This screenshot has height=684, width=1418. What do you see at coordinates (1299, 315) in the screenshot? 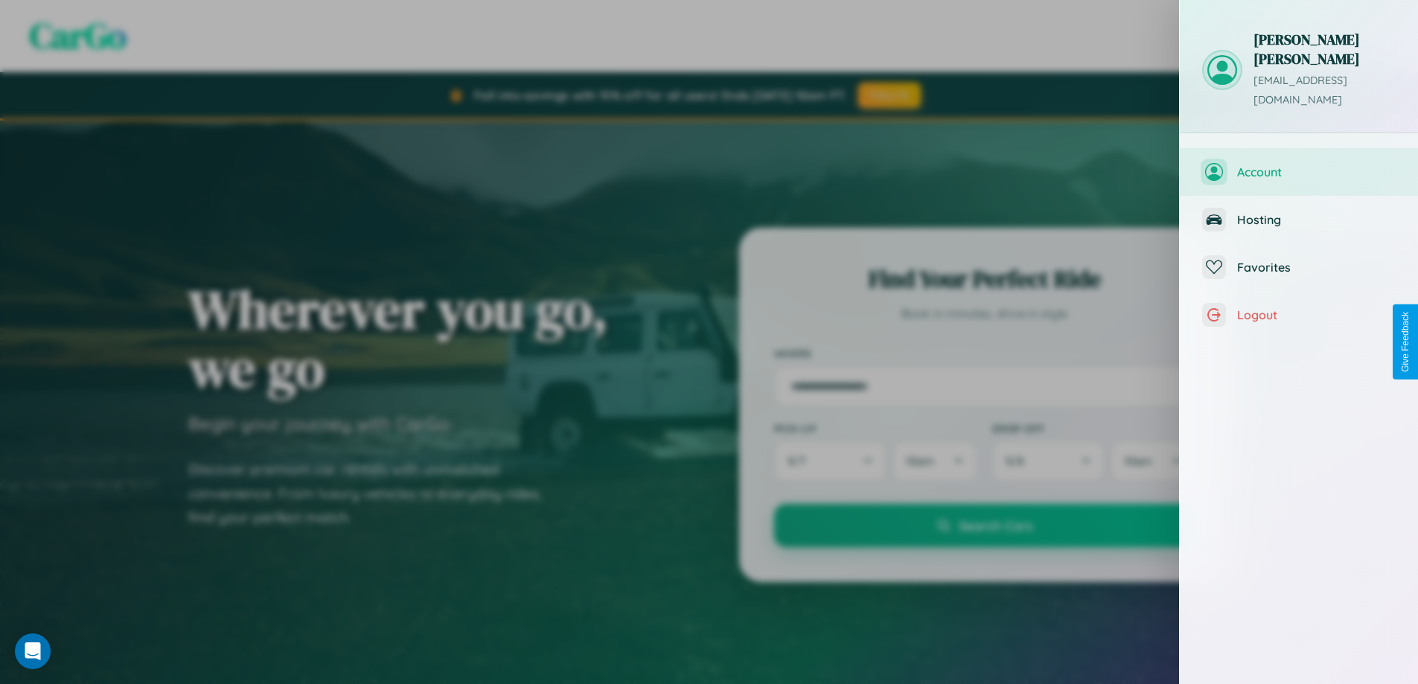
I see `button: Logout` at bounding box center [1299, 315].